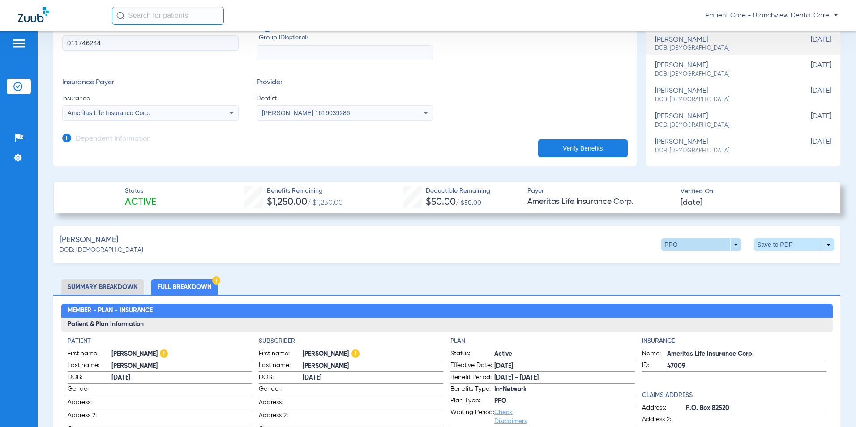  I want to click on h3: Provider, so click(345, 83).